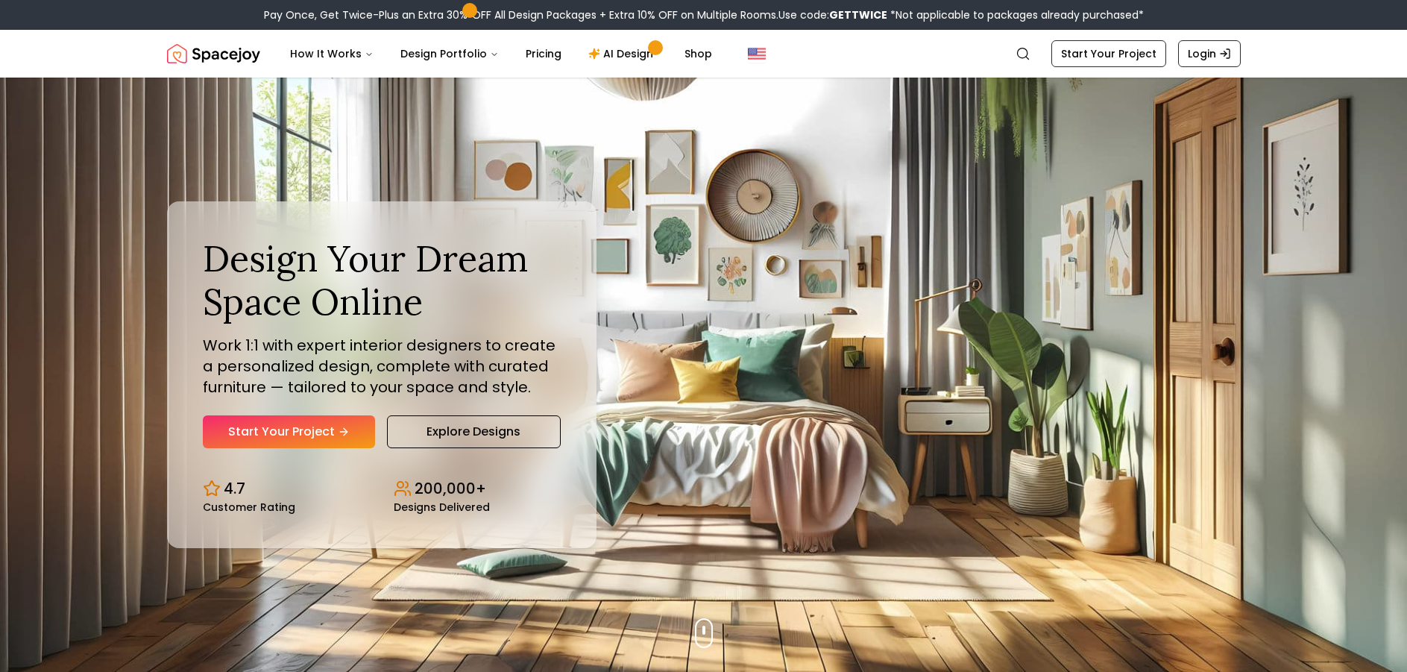  Describe the element at coordinates (757, 54) in the screenshot. I see `img: United States` at that location.